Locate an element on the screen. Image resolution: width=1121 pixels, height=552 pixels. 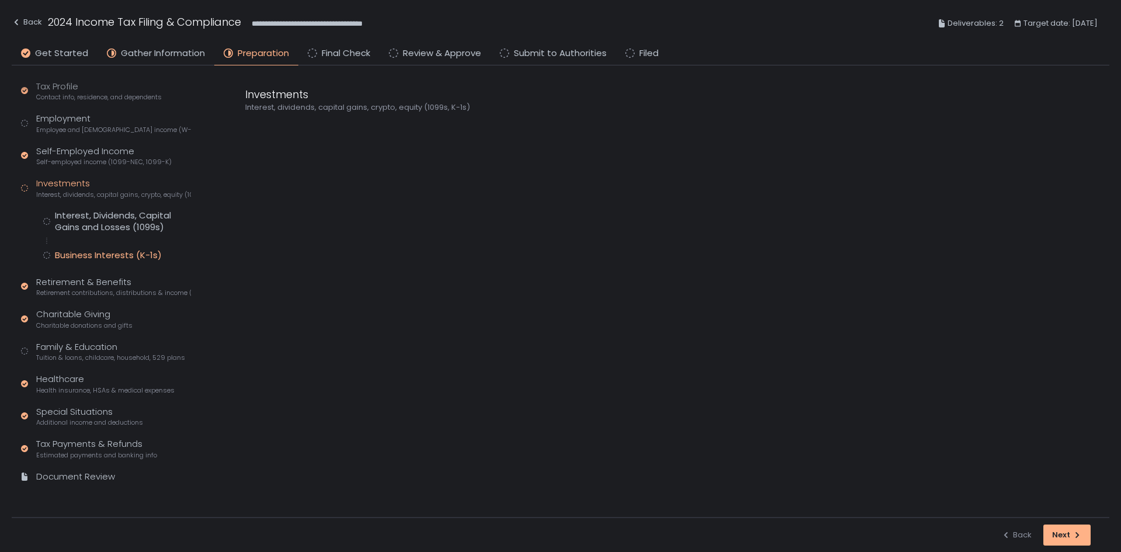
div: Family & Education is located at coordinates (110, 352).